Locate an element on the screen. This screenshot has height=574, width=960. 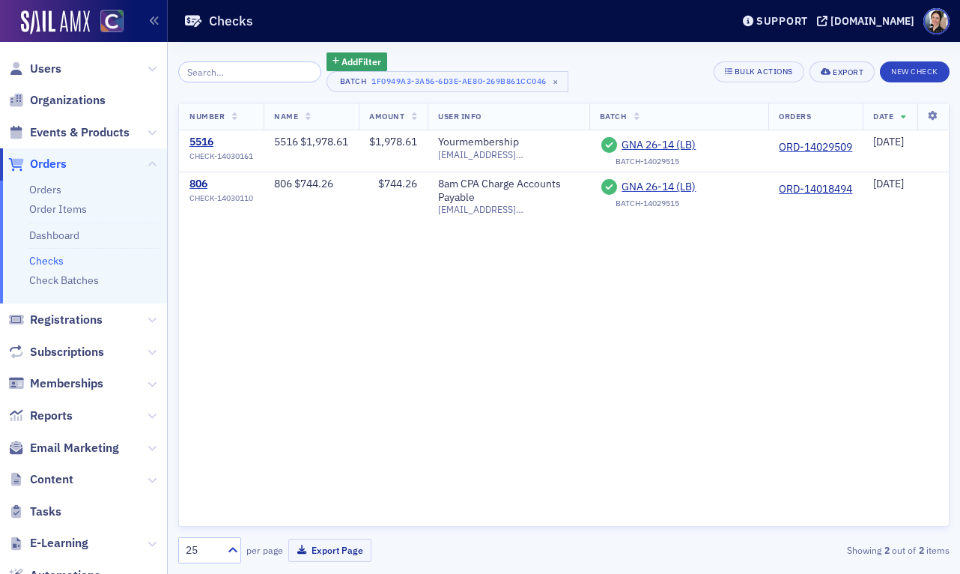
span: $1,978.61 is located at coordinates (393, 142).